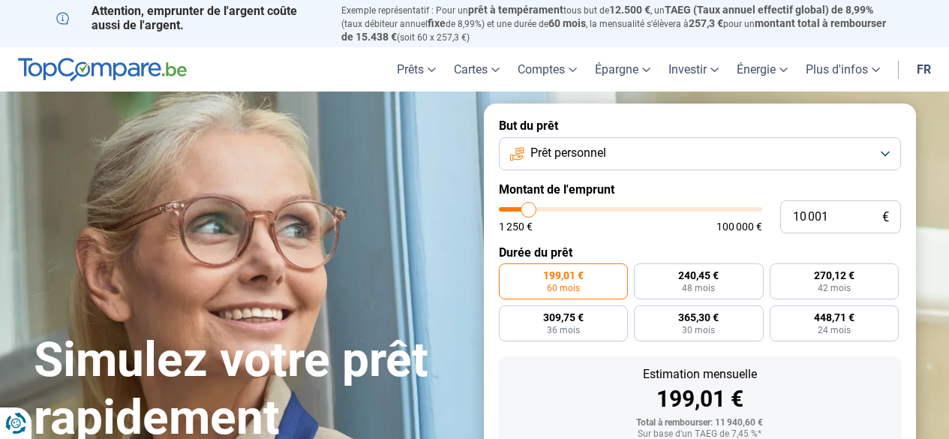 Image resolution: width=949 pixels, height=439 pixels. Describe the element at coordinates (699, 275) in the screenshot. I see `span: 240,45 €` at that location.